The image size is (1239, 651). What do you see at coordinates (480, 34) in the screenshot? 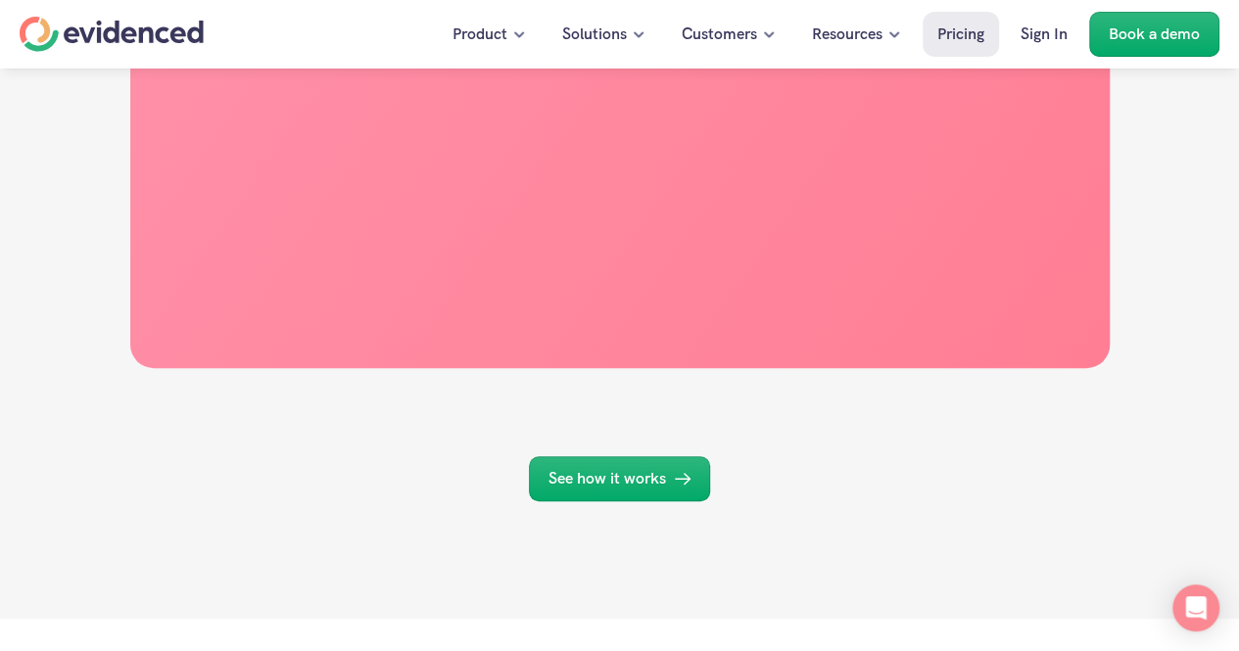
I see `p: Product` at bounding box center [480, 34].